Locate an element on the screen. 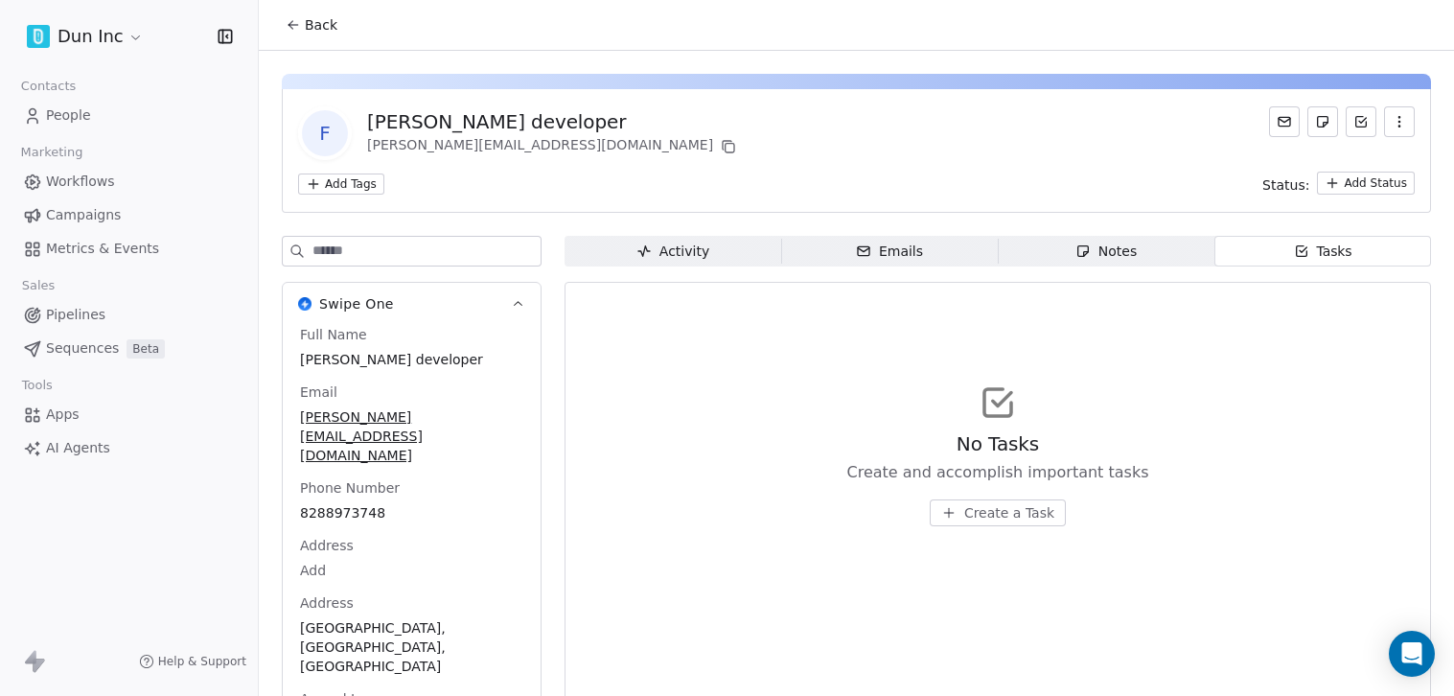 This screenshot has height=696, width=1454. span: Sequences is located at coordinates (82, 348).